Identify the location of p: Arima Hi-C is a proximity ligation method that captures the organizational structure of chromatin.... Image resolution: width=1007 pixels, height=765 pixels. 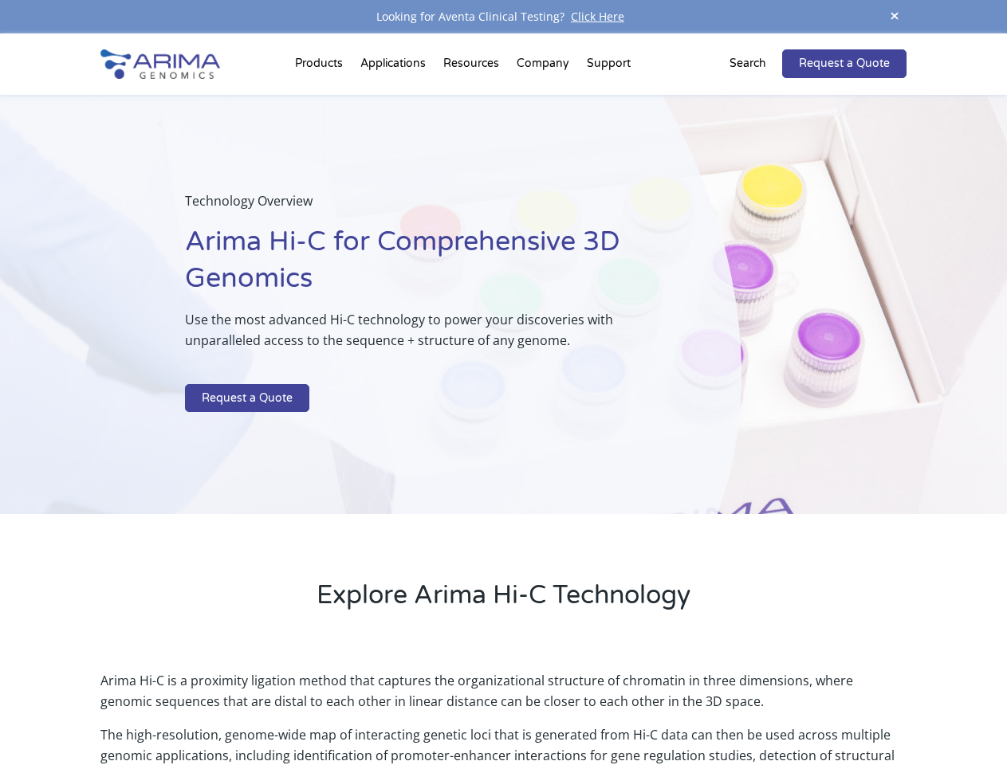
(503, 697).